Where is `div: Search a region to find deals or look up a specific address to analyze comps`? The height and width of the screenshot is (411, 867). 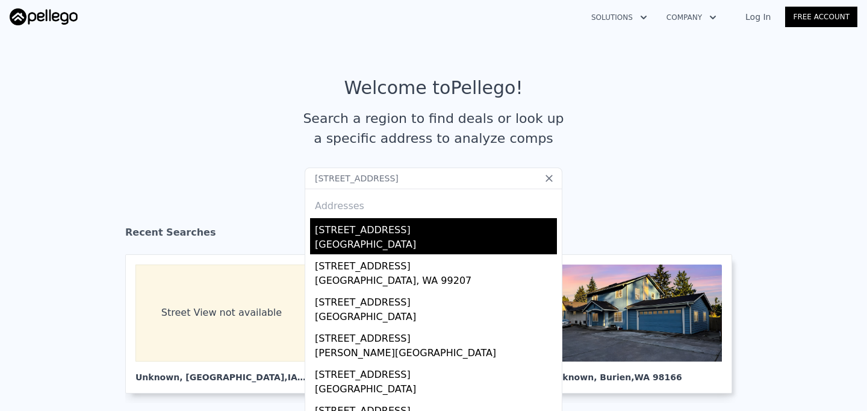
div: Search a region to find deals or look up a specific address to analyze comps is located at coordinates (434, 128).